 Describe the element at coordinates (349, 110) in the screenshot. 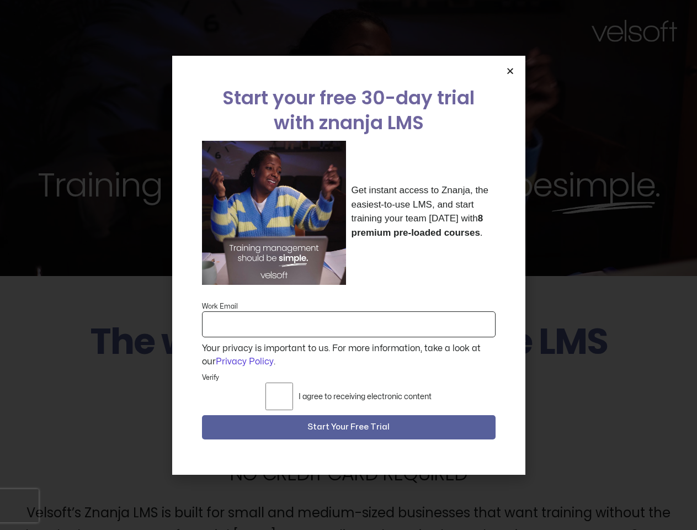

I see `h2: Start your free 30-day trial with znanja LMS` at that location.